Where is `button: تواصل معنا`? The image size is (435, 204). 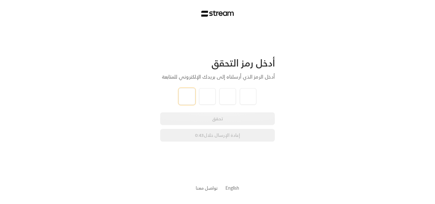
button: تواصل معنا is located at coordinates (207, 188).